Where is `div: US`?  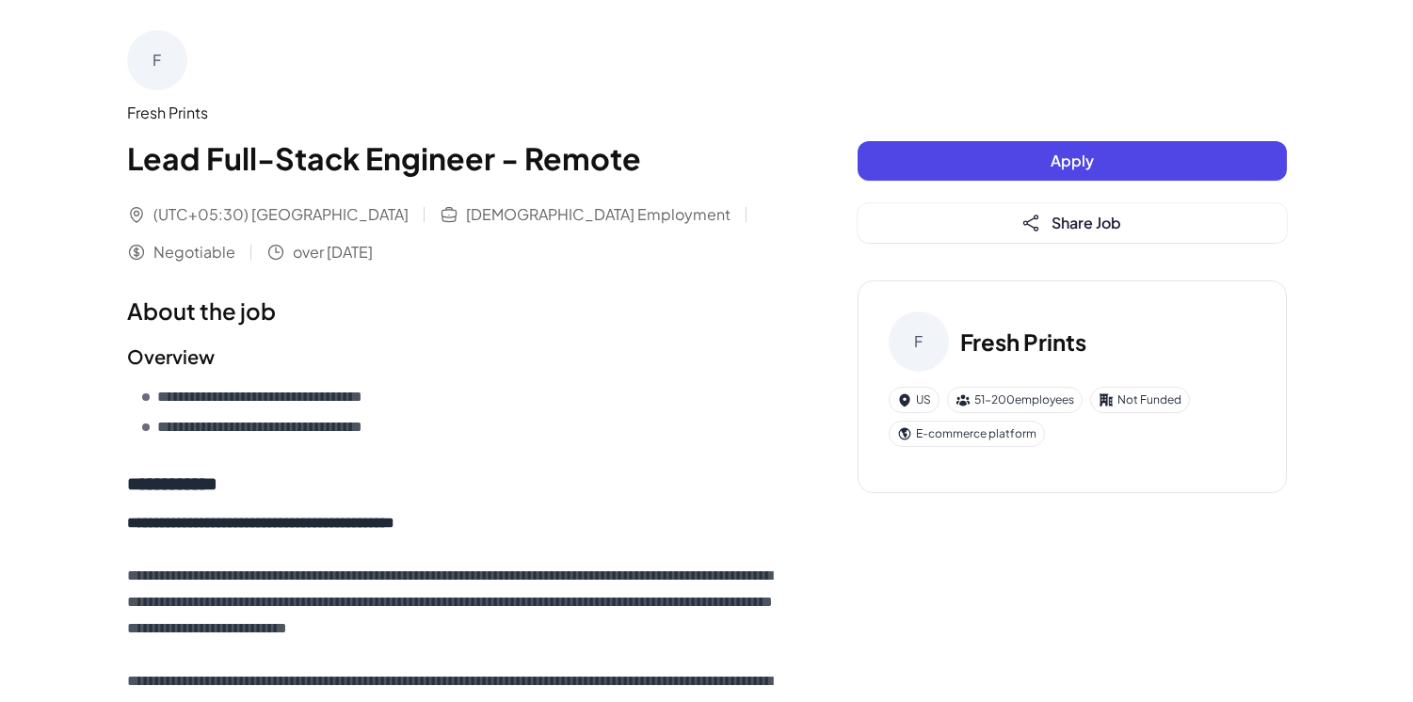 div: US is located at coordinates (914, 400).